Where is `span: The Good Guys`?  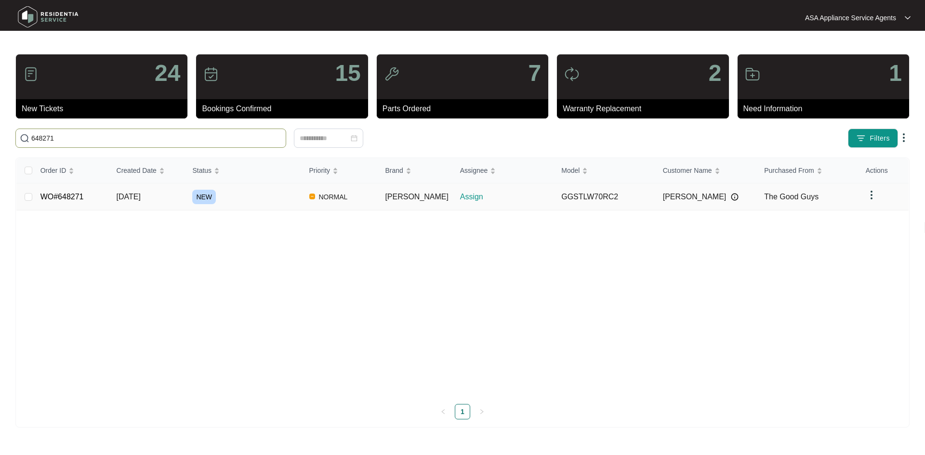 span: The Good Guys is located at coordinates (791, 196).